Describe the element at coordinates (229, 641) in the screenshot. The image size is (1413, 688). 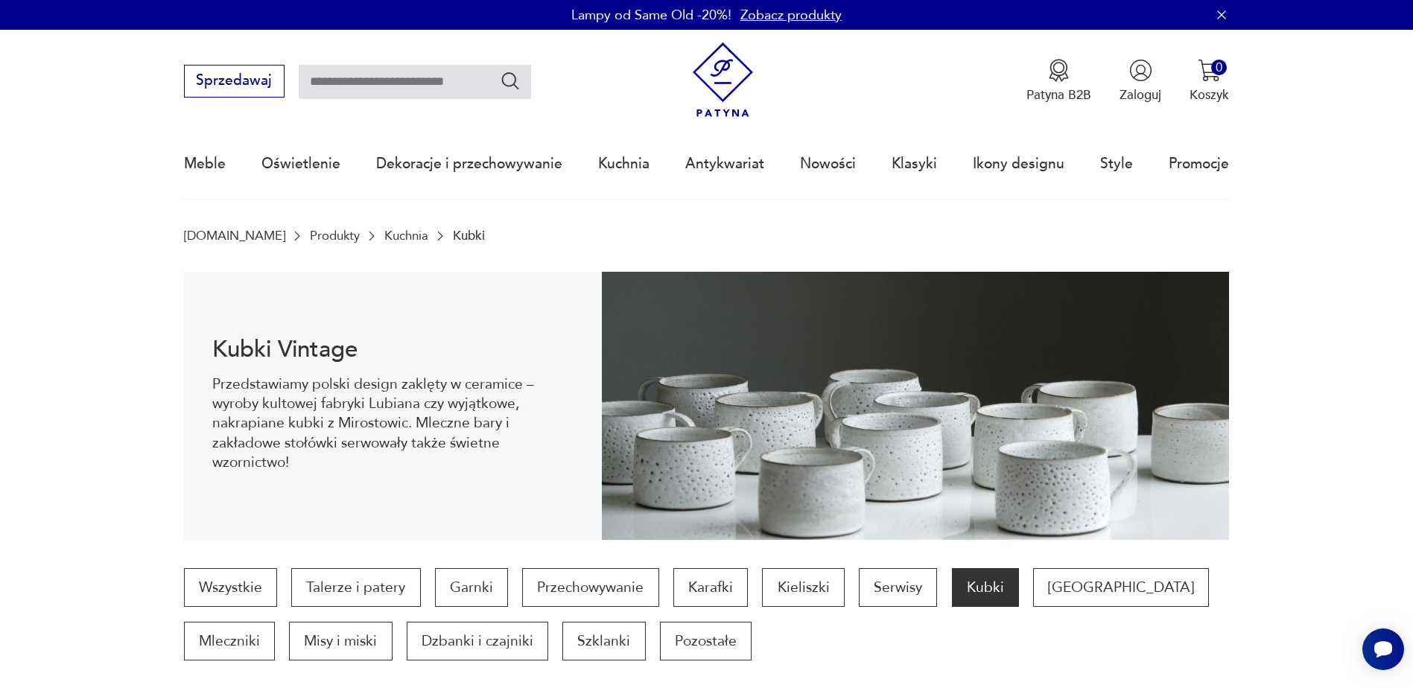
I see `p: Mleczniki` at that location.